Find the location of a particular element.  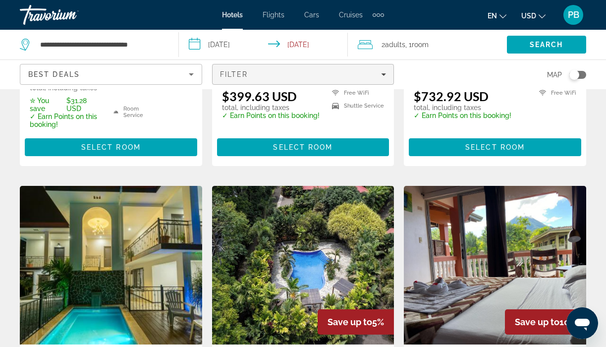

span: PB is located at coordinates (574, 15).